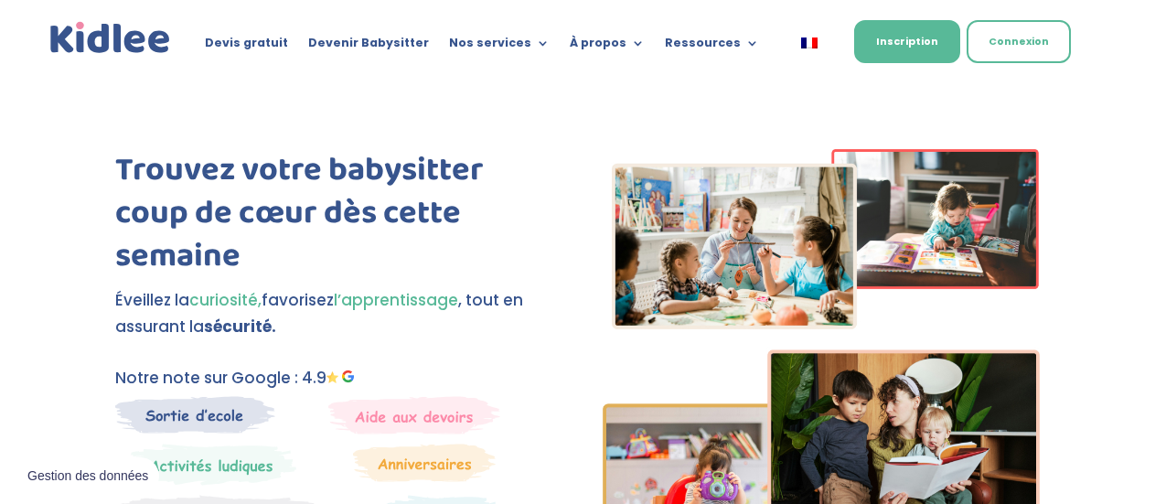  I want to click on img: logo_kidlee_bleu, so click(110, 37).